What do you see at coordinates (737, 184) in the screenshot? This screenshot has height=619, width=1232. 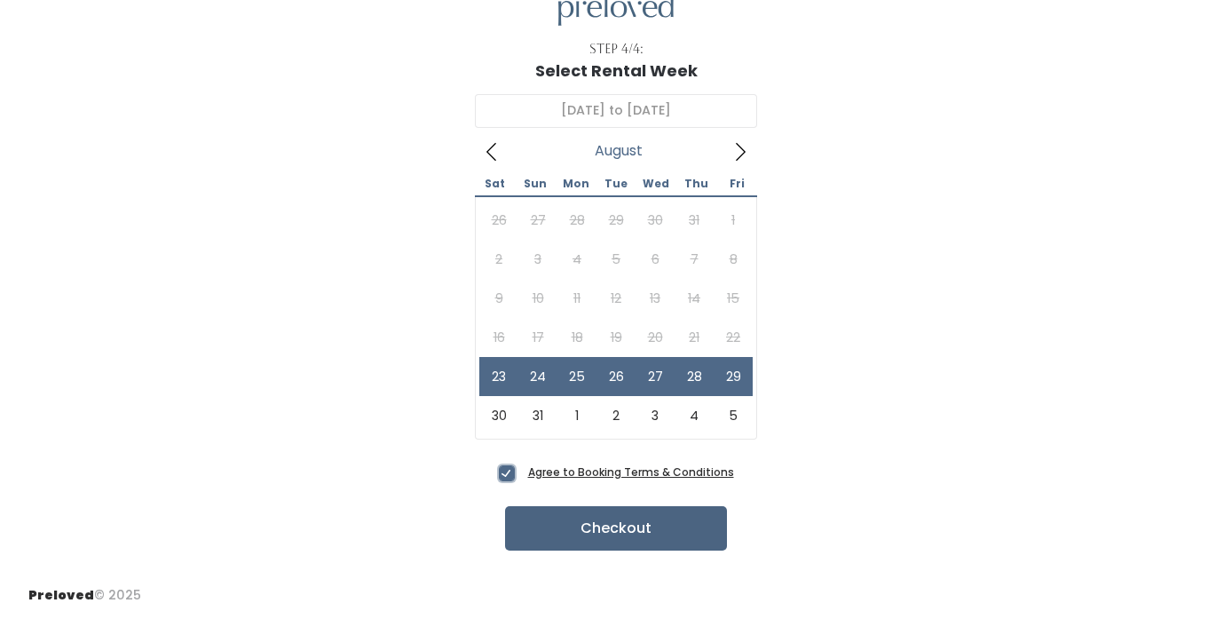 I see `span: Fri` at bounding box center [737, 184].